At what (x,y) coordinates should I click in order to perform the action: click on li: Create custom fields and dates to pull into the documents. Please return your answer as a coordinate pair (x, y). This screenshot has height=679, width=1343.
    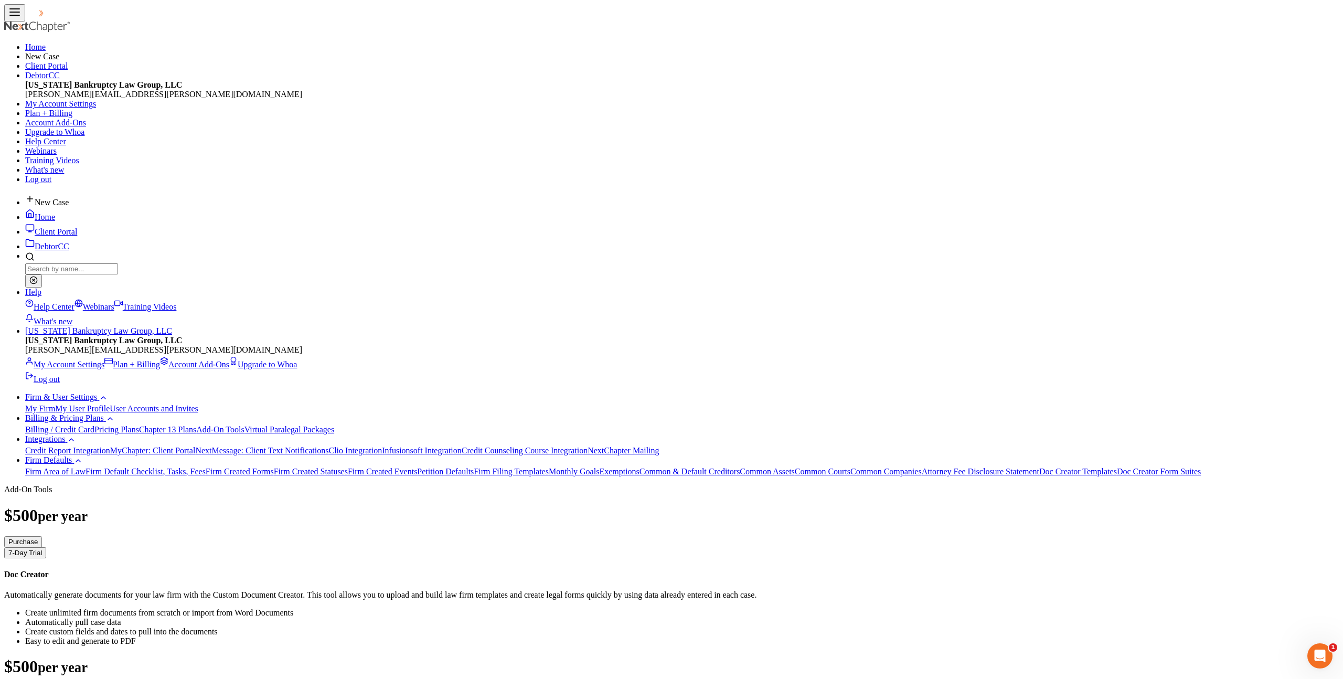
    Looking at the image, I should click on (682, 632).